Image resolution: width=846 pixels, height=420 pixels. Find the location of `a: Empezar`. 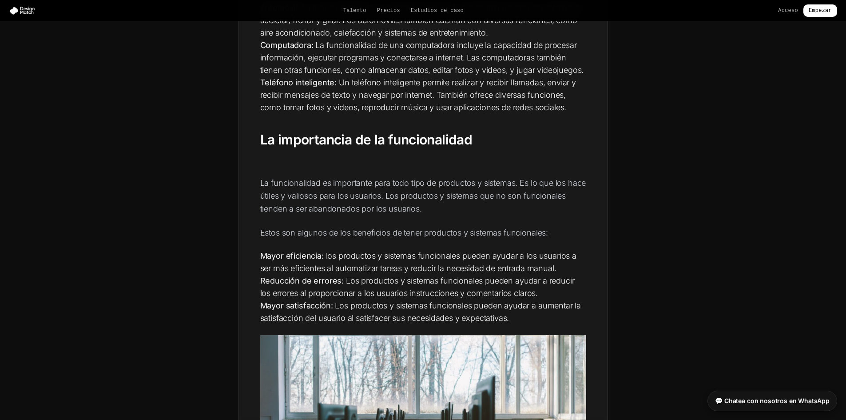

a: Empezar is located at coordinates (820, 11).